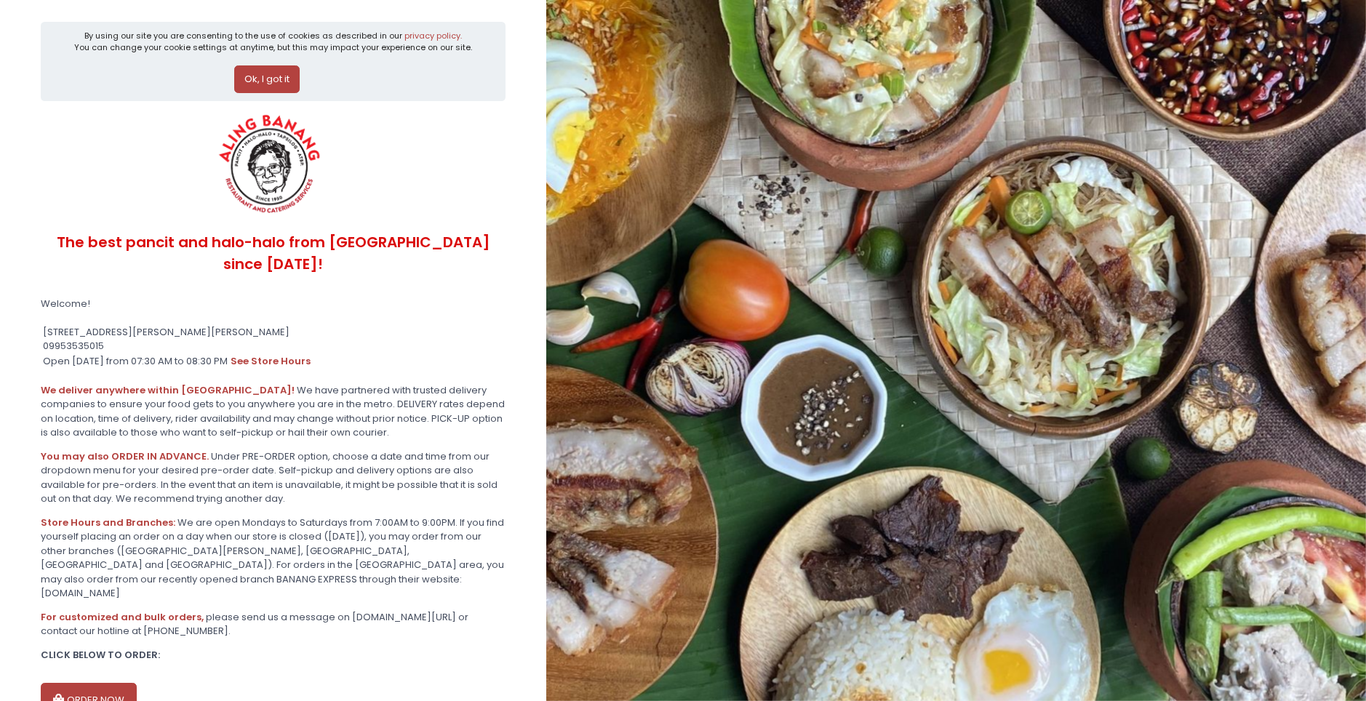 This screenshot has height=701, width=1366. What do you see at coordinates (273, 41) in the screenshot?
I see `div: By using our site you are consenting to the use of cookies as described in our You can change you...` at bounding box center [273, 41].